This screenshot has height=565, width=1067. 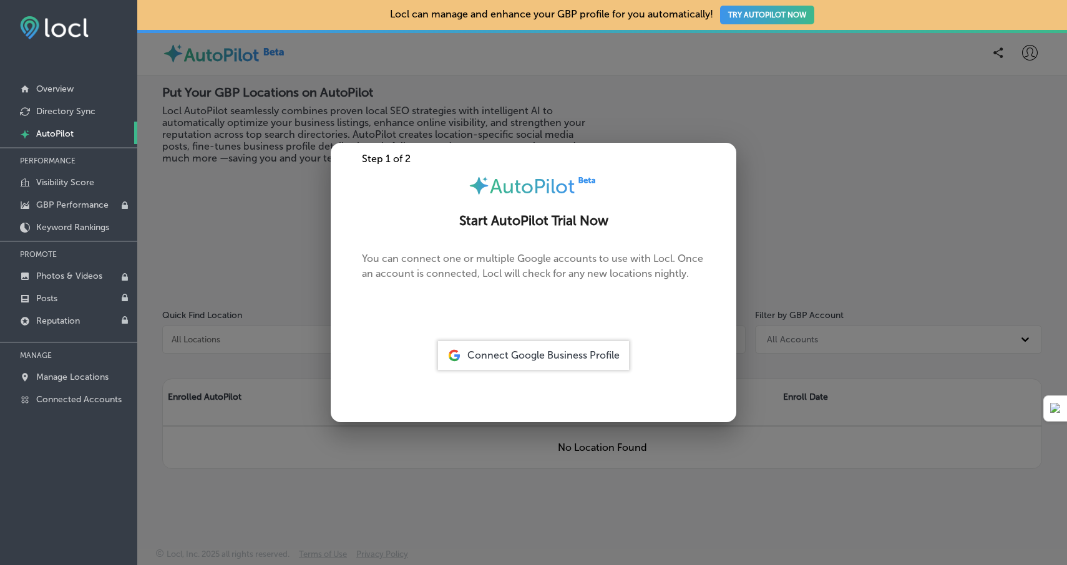 What do you see at coordinates (534, 276) in the screenshot?
I see `p: You can connect one or multiple Google accounts to use with Locl. Once an account is connected, L...` at bounding box center [534, 276].